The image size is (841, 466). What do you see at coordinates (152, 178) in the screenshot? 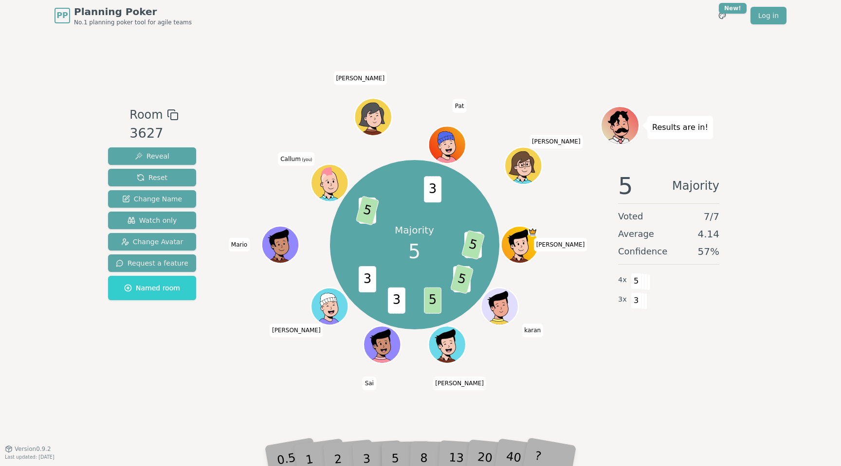
I see `span: Reset` at bounding box center [152, 178].